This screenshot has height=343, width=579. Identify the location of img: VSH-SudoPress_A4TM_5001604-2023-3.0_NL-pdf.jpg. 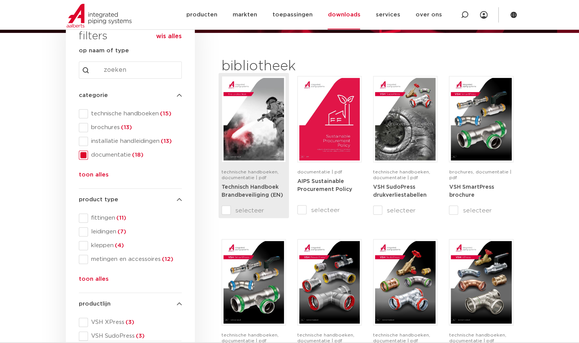
(405, 283).